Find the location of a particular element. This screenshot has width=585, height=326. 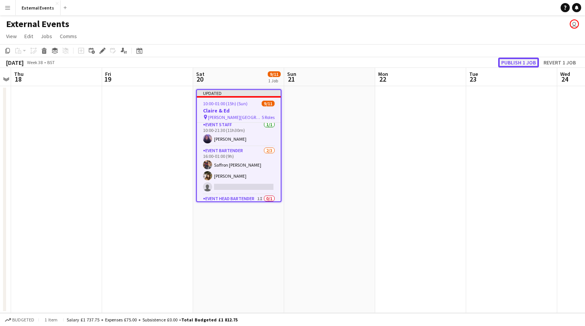

div: Salary £1 737.75 + Expenses £75.00 + Subsistence £0.00 = is located at coordinates (152, 319).